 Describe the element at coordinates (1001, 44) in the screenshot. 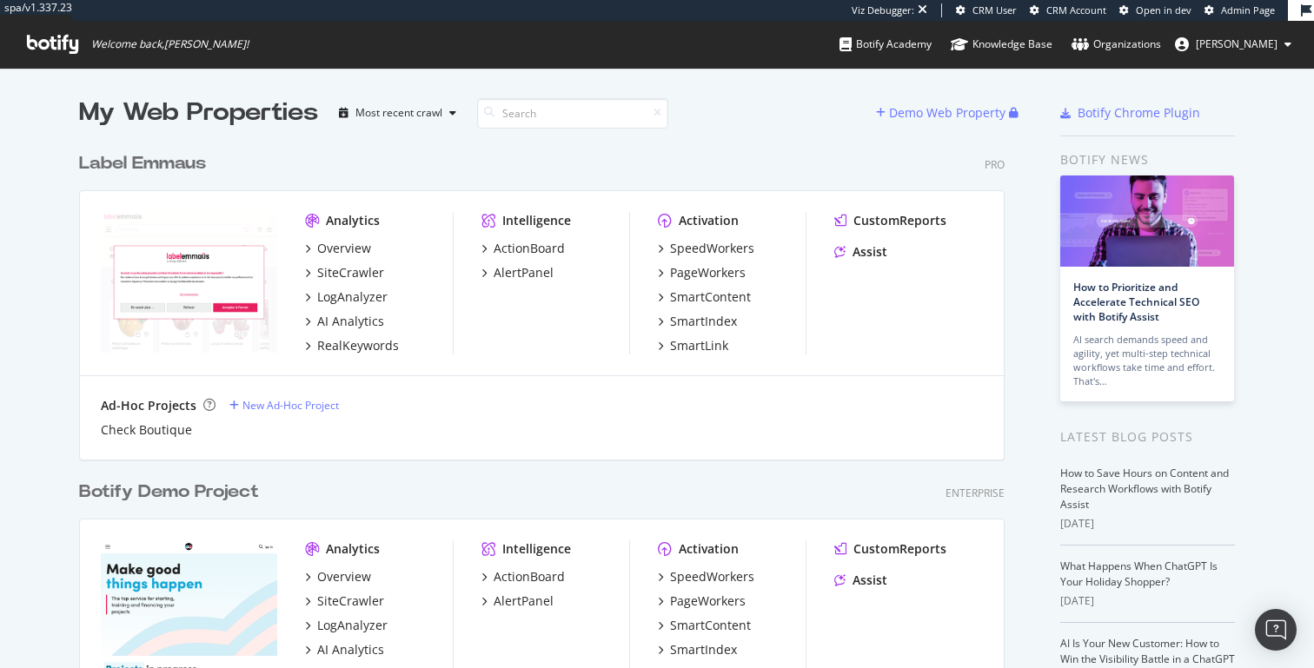

I see `a: Knowledge Base` at that location.